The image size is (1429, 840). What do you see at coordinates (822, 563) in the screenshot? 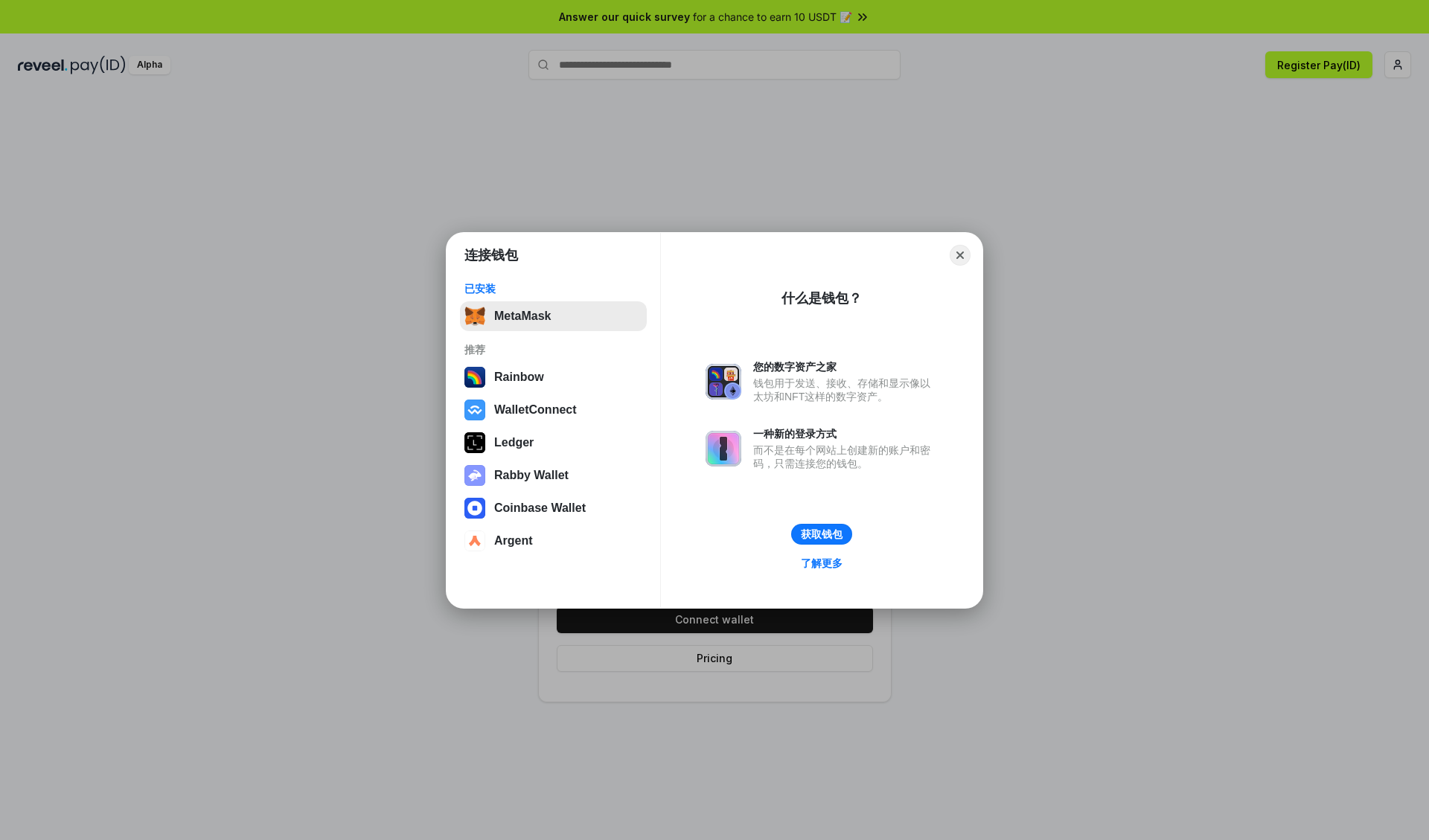
I see `div: 了解更多` at bounding box center [822, 563].